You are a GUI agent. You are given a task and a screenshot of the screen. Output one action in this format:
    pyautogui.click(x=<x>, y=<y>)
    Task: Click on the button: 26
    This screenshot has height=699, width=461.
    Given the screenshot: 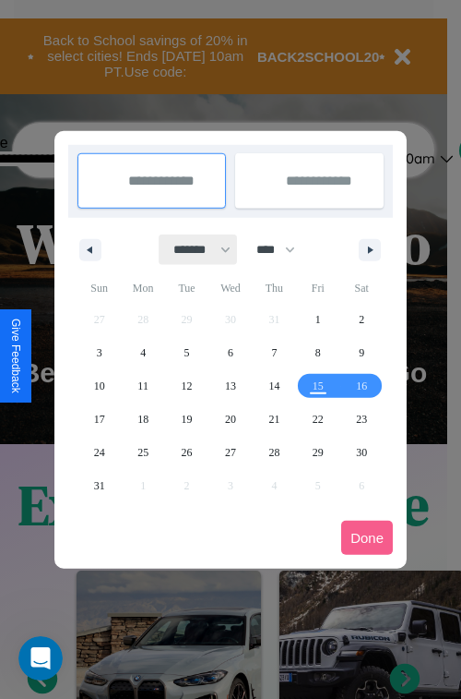 What is the action you would take?
    pyautogui.click(x=186, y=452)
    